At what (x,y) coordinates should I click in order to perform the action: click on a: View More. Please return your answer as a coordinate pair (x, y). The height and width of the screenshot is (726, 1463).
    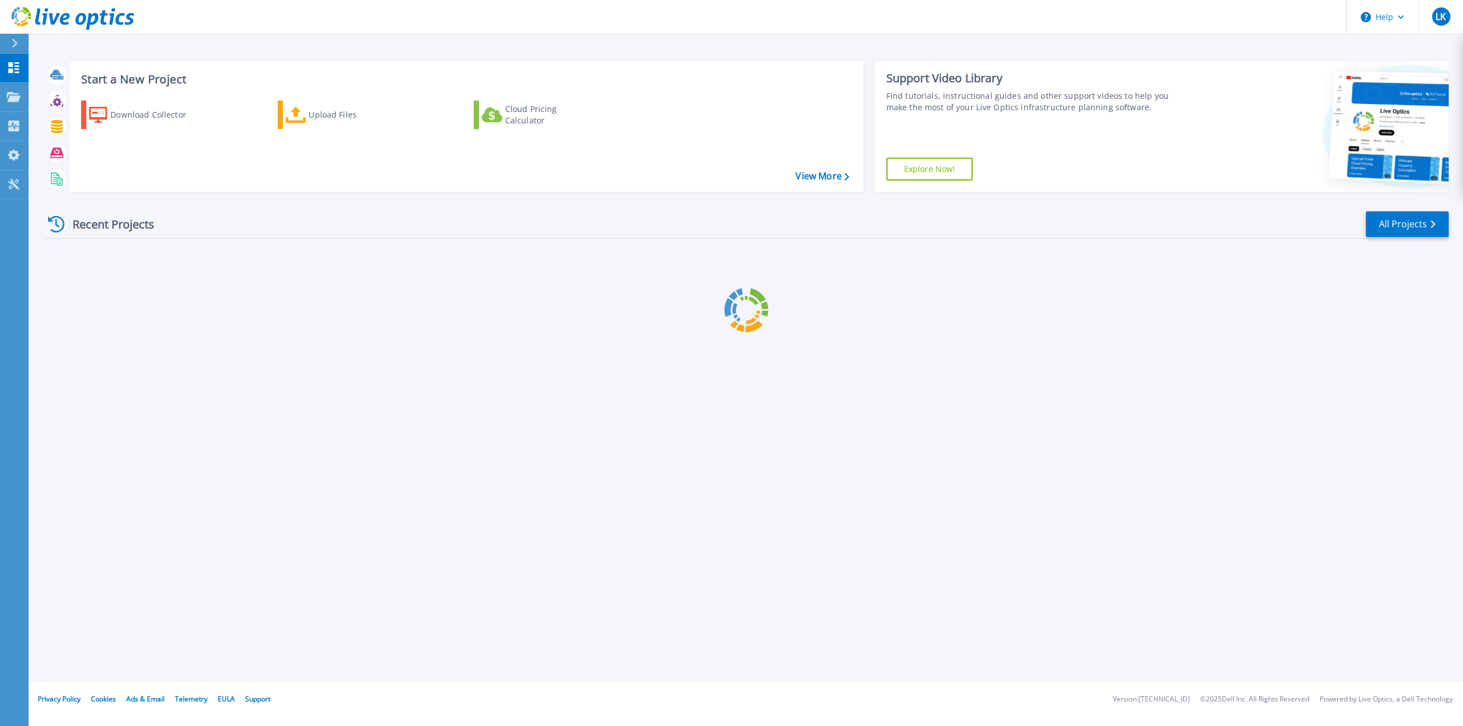
    Looking at the image, I should click on (822, 176).